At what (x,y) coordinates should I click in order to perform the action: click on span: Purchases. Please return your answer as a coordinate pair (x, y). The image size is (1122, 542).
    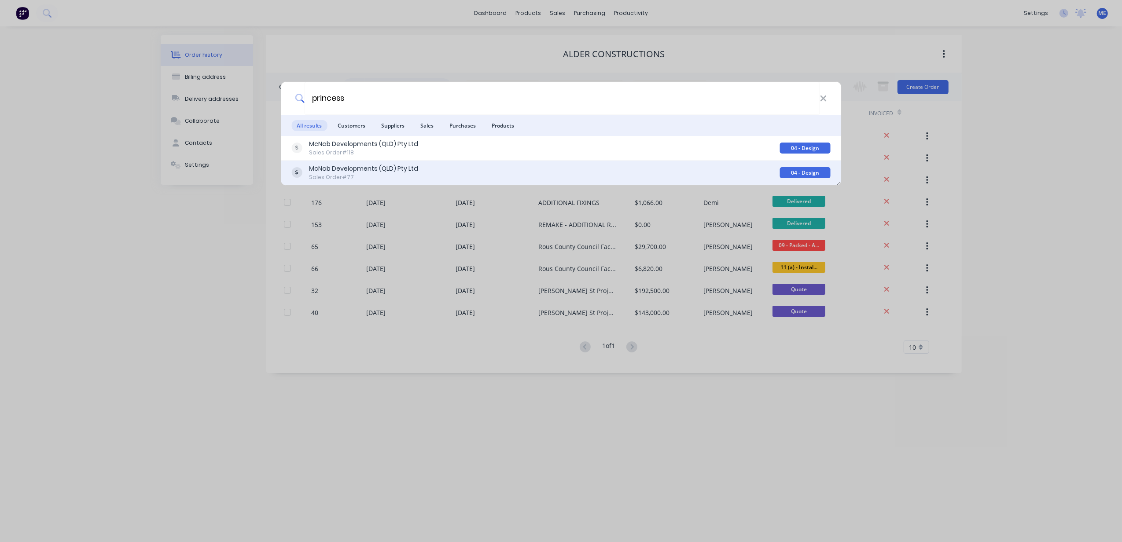
    Looking at the image, I should click on (463, 125).